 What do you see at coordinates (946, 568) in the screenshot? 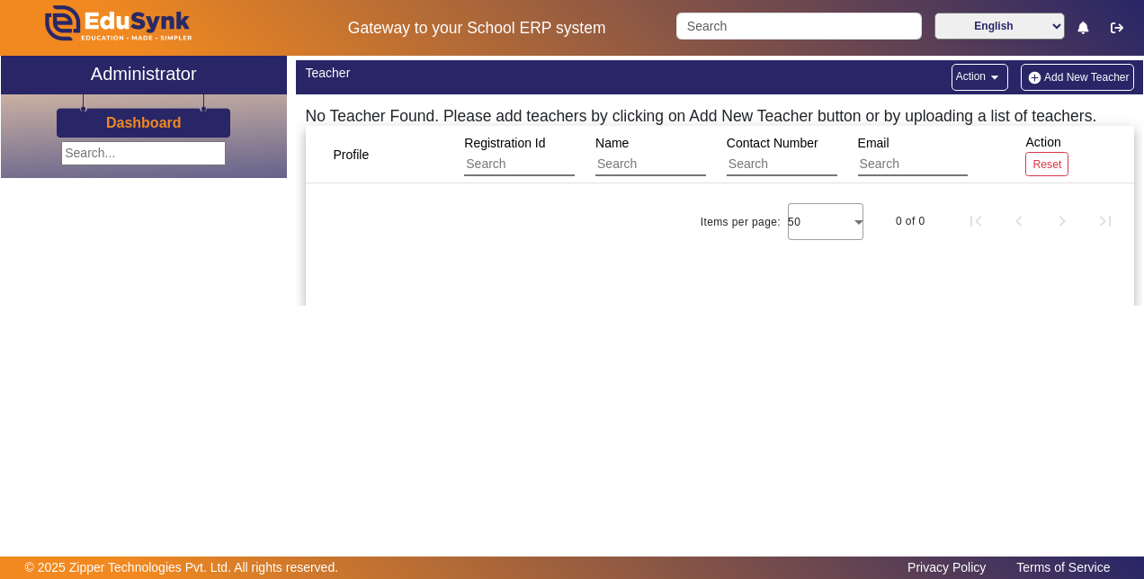
I see `a: Privacy Policy` at bounding box center [946, 568].